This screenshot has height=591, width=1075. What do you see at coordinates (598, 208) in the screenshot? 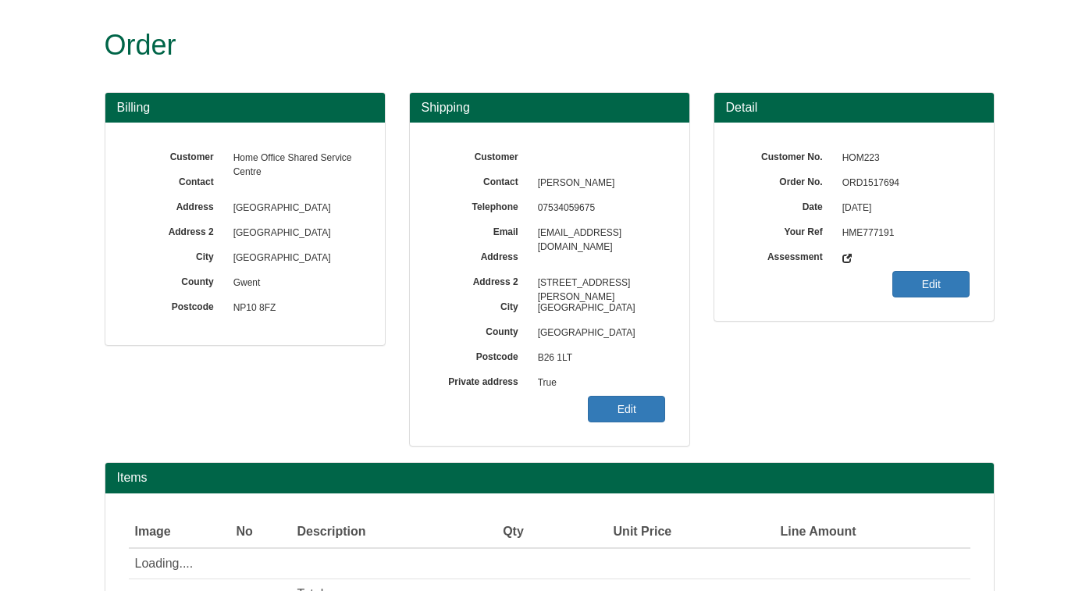
I see `span: 07534059675` at bounding box center [598, 208].